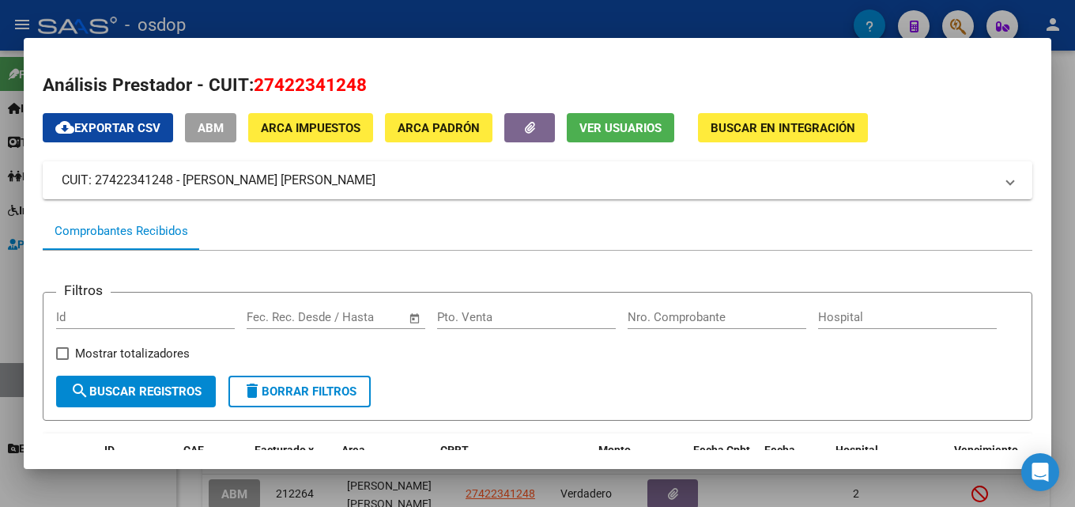 The height and width of the screenshot is (507, 1075). I want to click on mat-icon: delete, so click(252, 391).